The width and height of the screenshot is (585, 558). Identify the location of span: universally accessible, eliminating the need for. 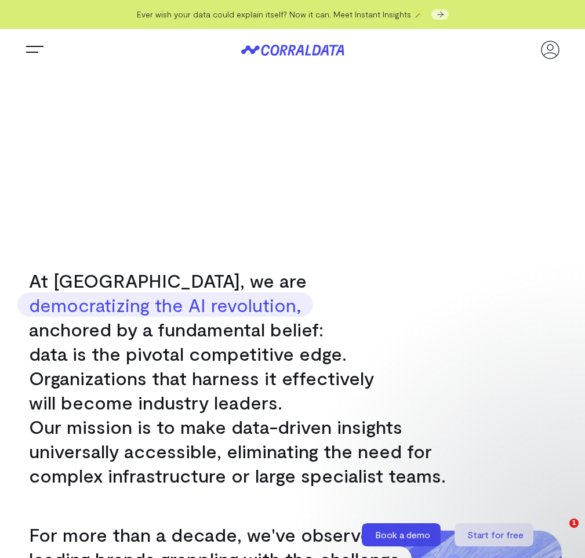
(230, 451).